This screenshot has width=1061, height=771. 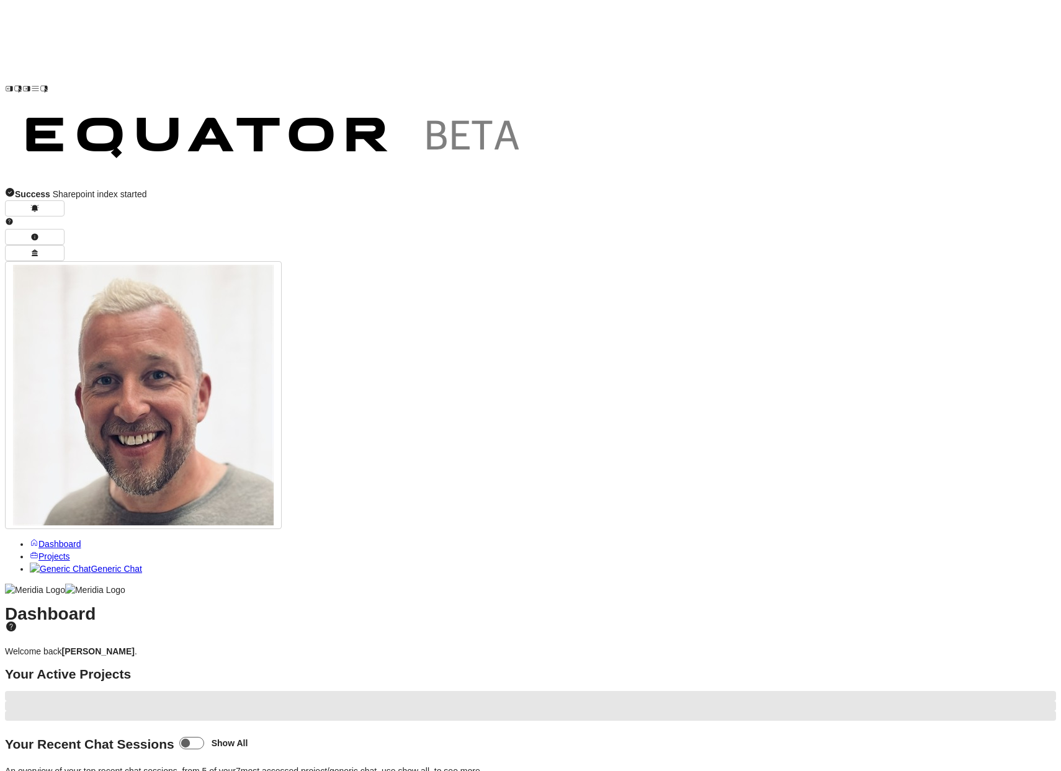 What do you see at coordinates (530, 743) in the screenshot?
I see `h2: Your Recent Chat Sessions` at bounding box center [530, 743].